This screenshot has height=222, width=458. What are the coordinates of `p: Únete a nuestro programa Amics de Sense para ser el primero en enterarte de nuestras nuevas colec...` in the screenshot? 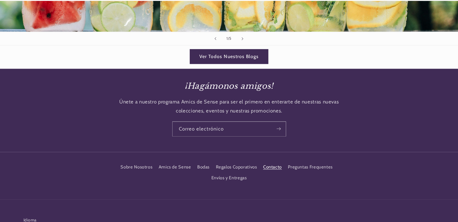 It's located at (229, 106).